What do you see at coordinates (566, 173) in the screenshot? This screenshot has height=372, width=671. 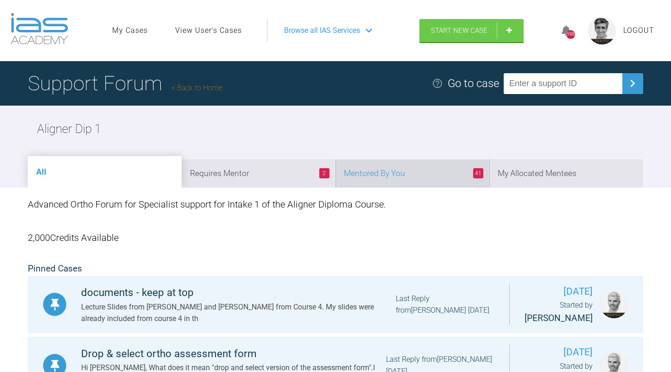 I see `li: My Allocated Mentees` at bounding box center [566, 173].